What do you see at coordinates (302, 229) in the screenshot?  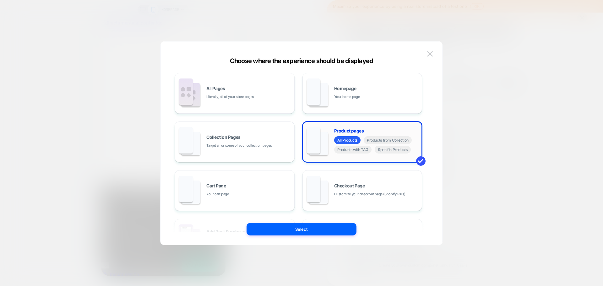 I see `button: Select` at bounding box center [302, 229].